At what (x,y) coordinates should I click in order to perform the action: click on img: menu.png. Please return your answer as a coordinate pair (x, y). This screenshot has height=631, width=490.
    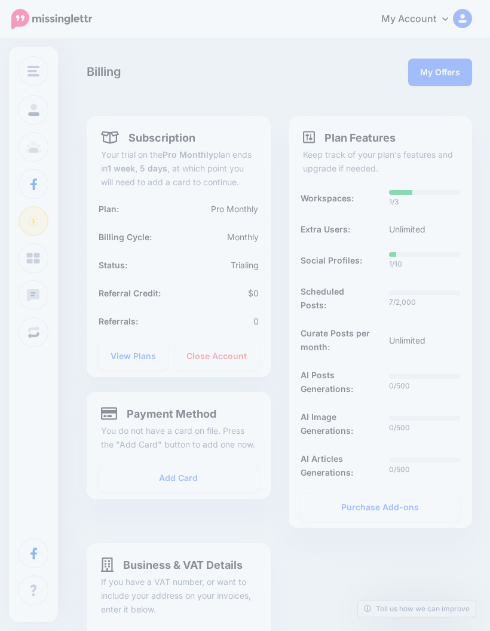
    Looking at the image, I should click on (33, 71).